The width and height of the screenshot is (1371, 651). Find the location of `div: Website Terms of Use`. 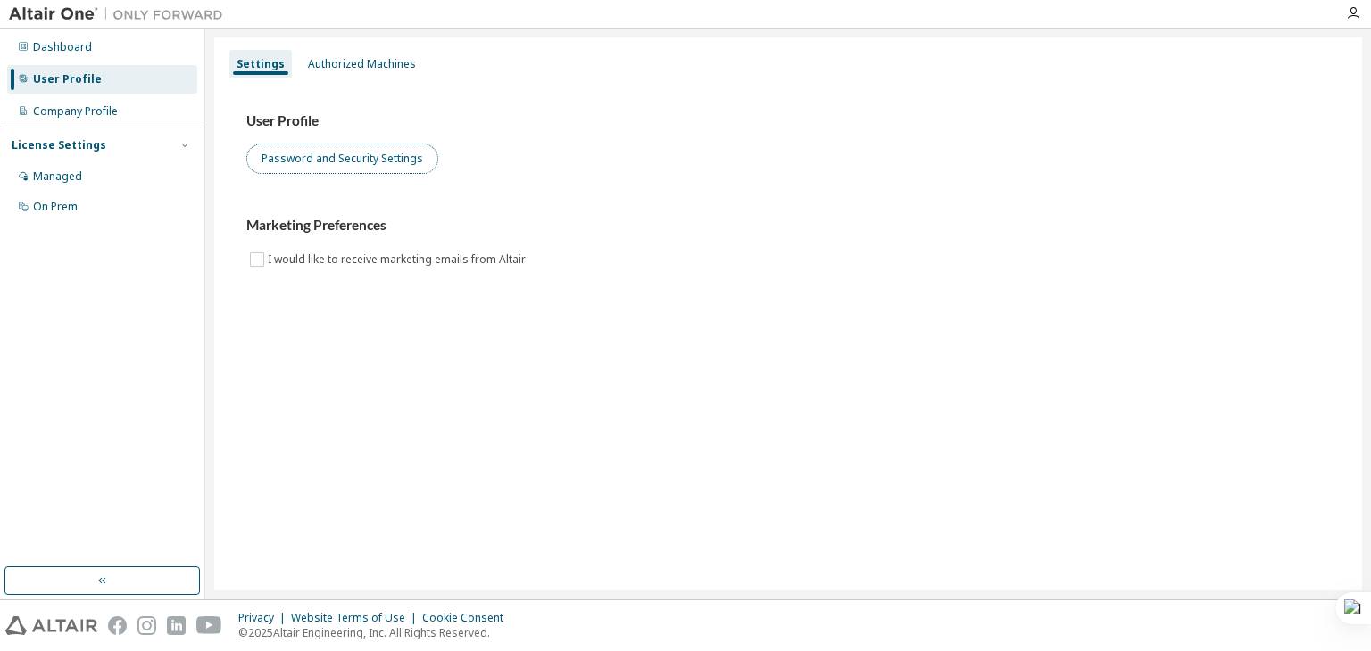

div: Website Terms of Use is located at coordinates (356, 618).